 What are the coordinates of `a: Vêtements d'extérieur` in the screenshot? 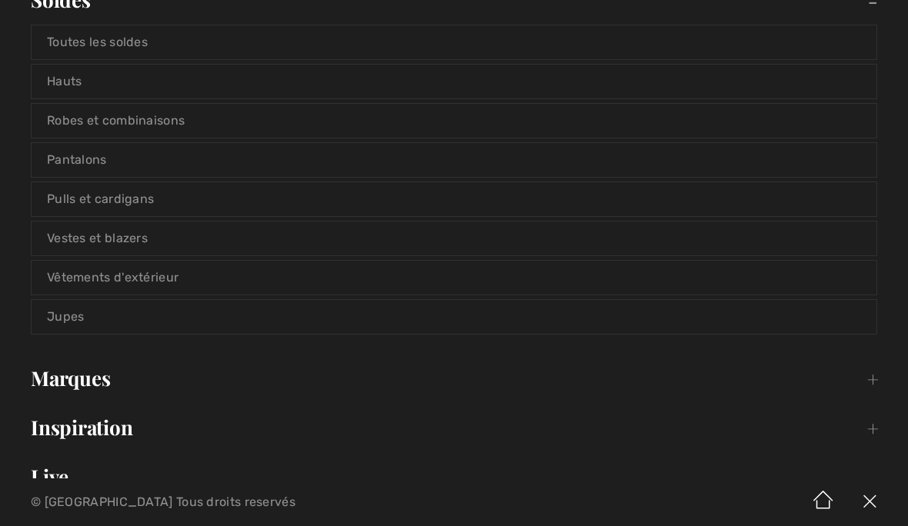 It's located at (454, 278).